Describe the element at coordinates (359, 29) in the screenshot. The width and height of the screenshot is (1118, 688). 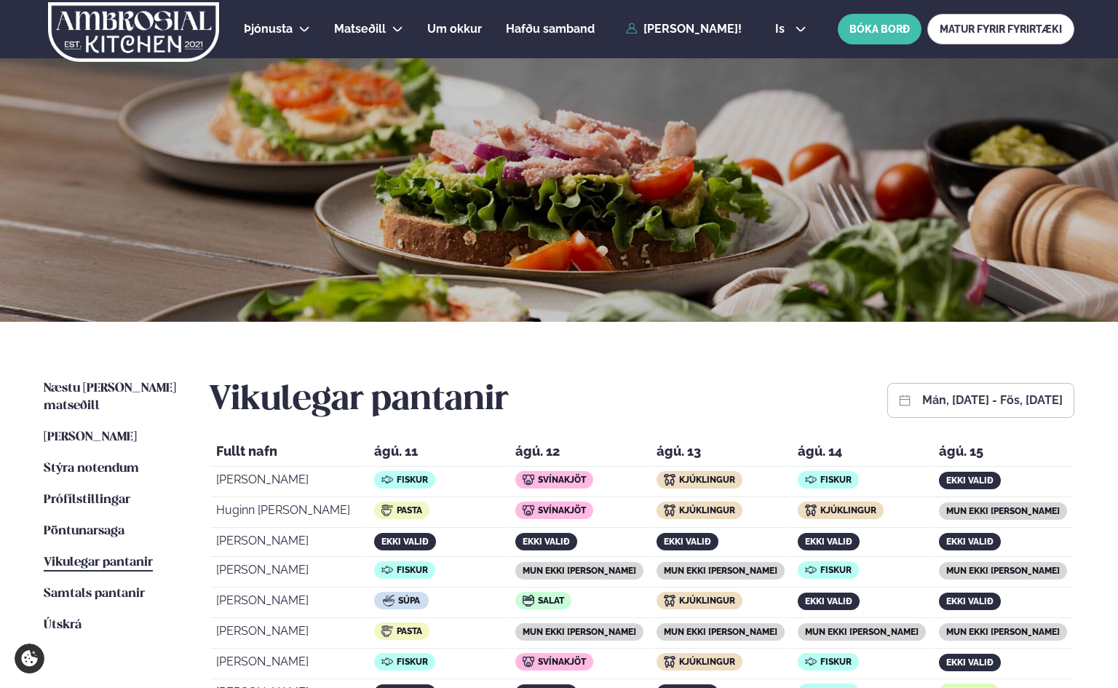
I see `a: Matseðill` at that location.